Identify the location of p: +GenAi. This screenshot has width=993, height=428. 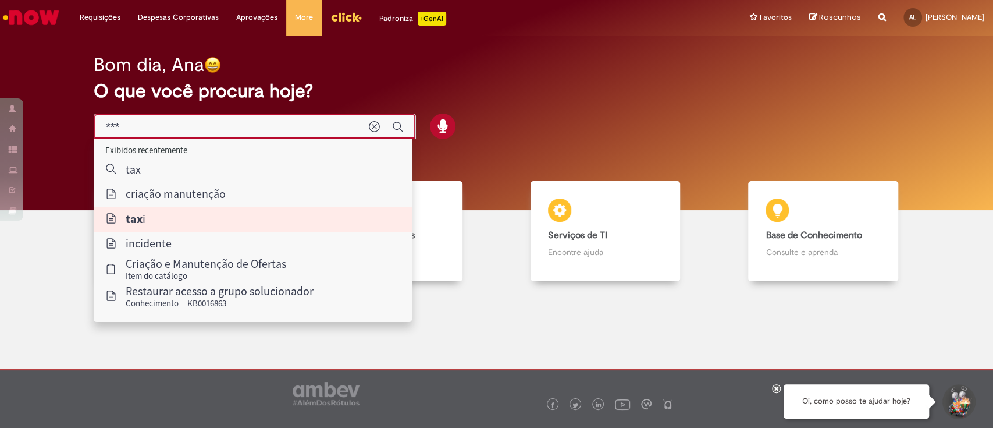
(432, 19).